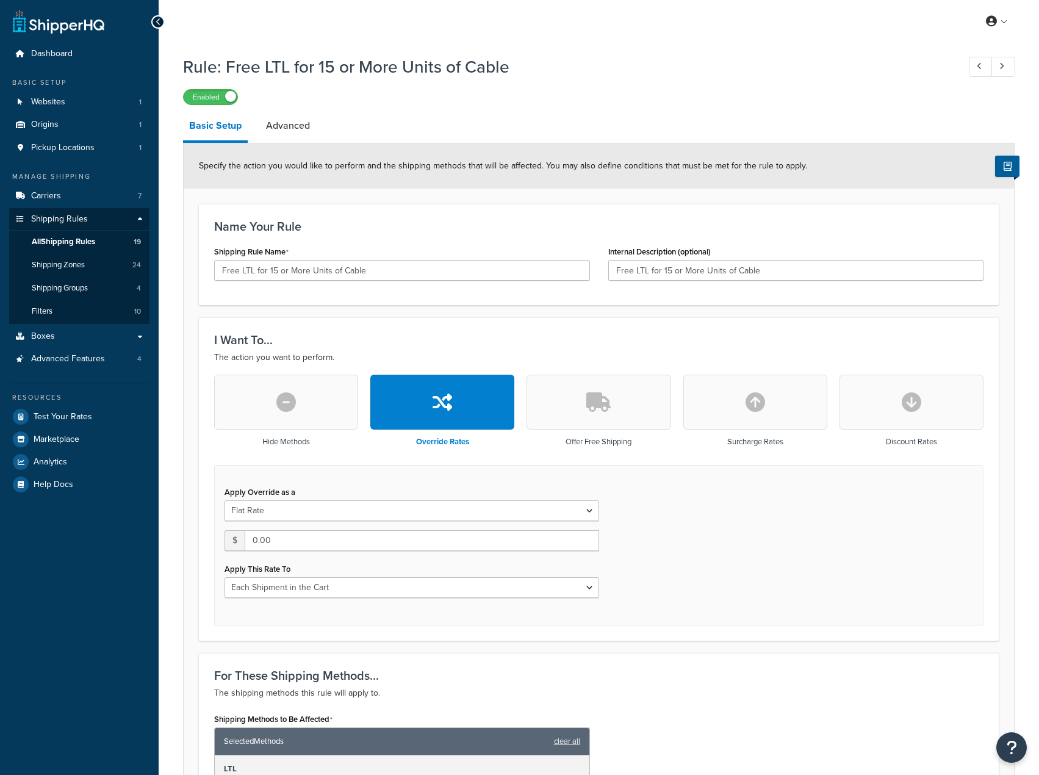 The height and width of the screenshot is (775, 1039). I want to click on li: Filters, so click(79, 311).